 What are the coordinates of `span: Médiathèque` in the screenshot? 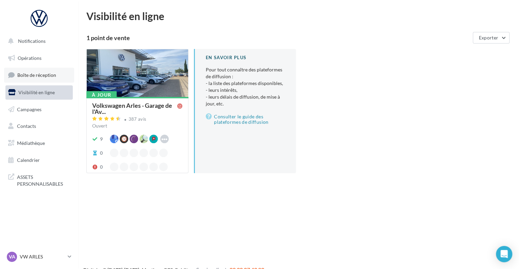 It's located at (31, 143).